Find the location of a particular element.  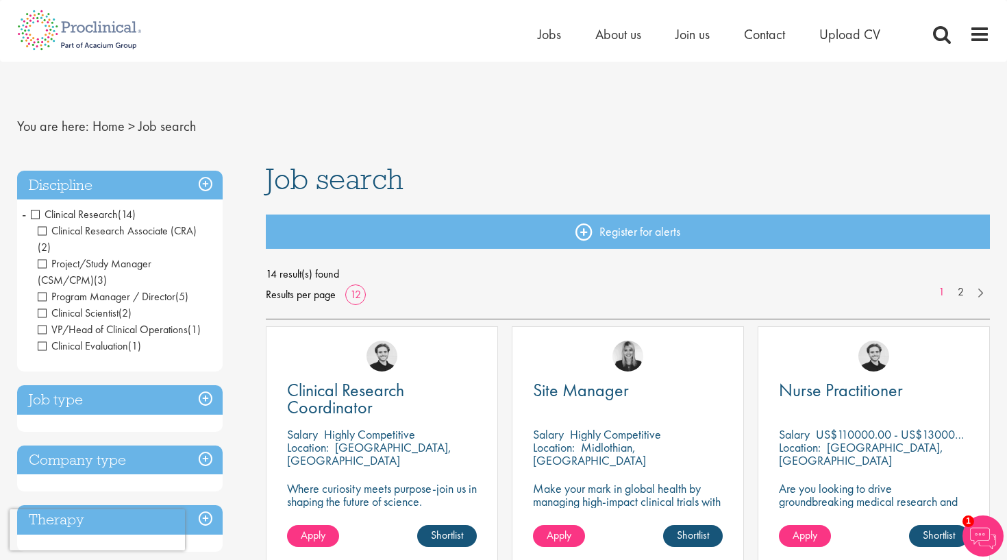

a: breadcrumb link is located at coordinates (108, 126).